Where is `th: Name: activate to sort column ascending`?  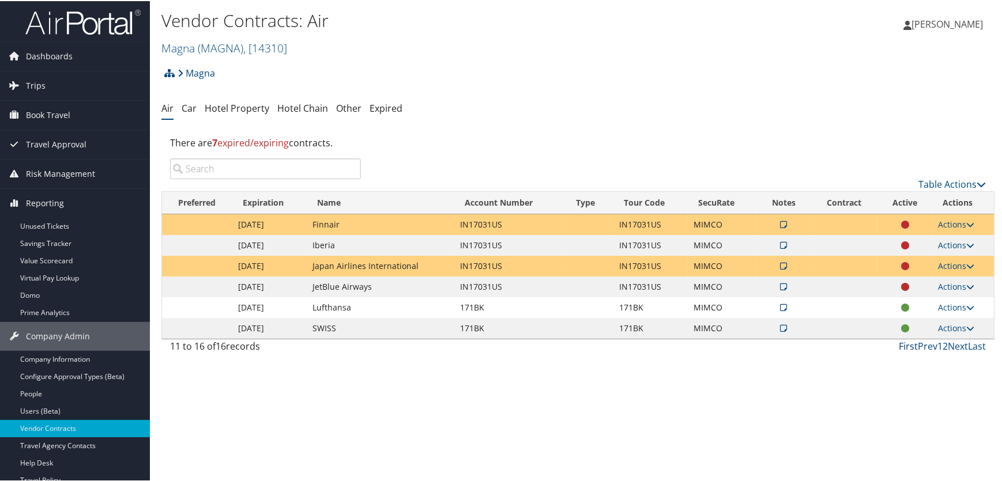 th: Name: activate to sort column ascending is located at coordinates (381, 202).